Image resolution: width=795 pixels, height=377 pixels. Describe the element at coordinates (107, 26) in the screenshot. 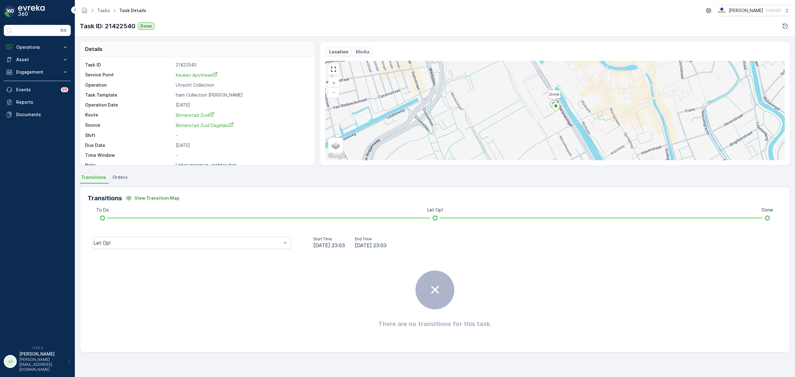

I see `p: Task ID: 21422540` at that location.